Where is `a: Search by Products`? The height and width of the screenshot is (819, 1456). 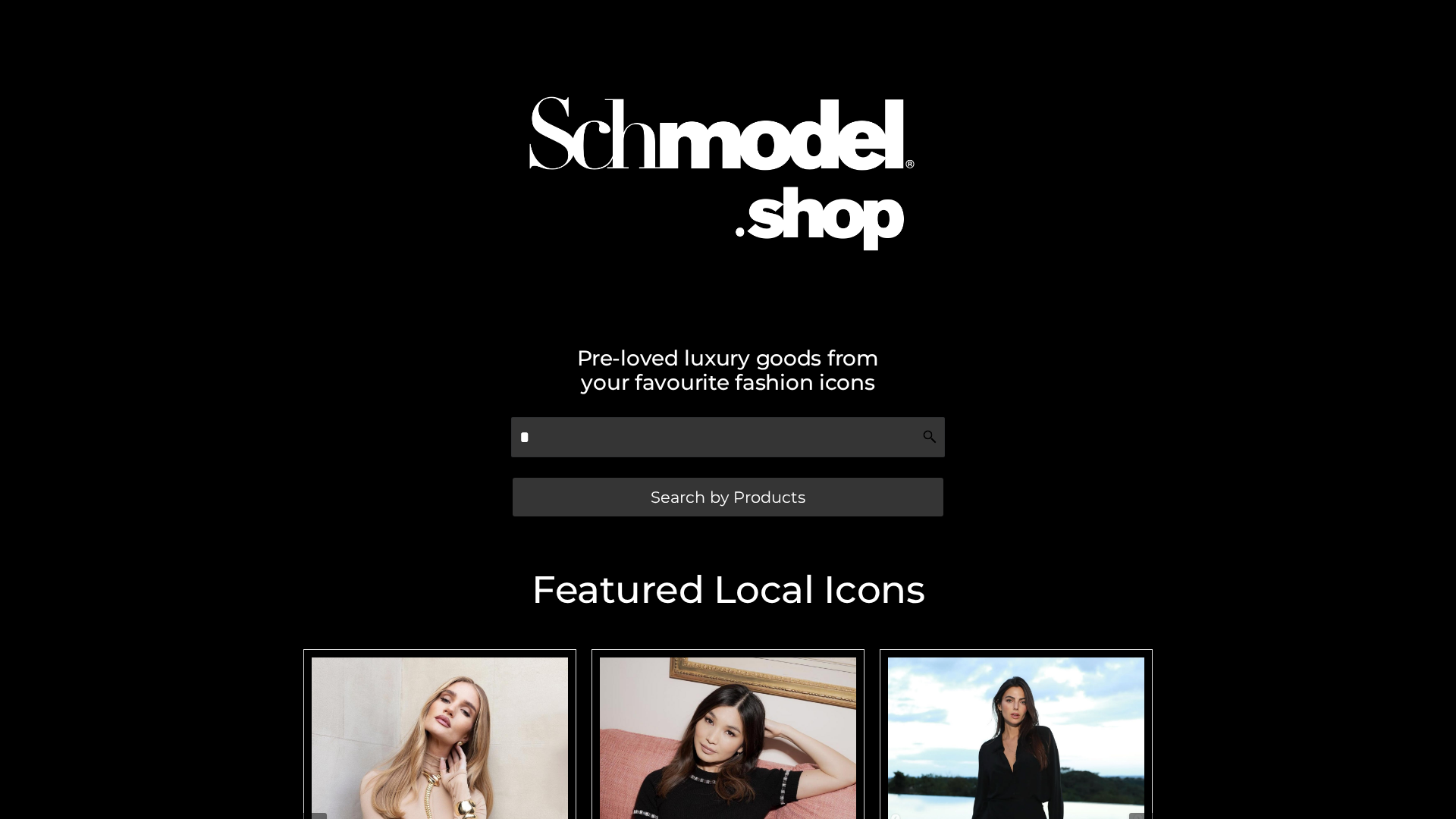 a: Search by Products is located at coordinates (728, 497).